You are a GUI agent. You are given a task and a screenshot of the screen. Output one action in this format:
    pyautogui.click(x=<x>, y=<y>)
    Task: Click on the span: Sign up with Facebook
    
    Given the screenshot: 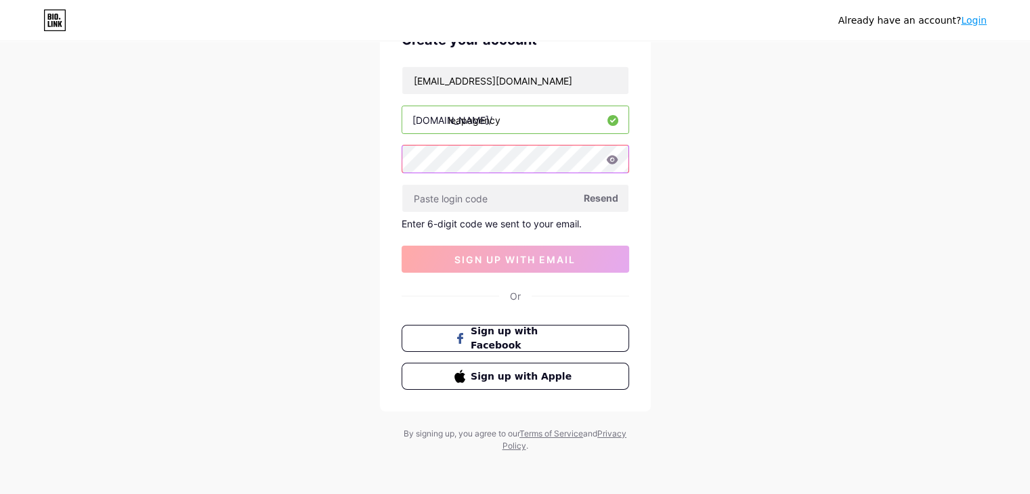 What is the action you would take?
    pyautogui.click(x=523, y=339)
    